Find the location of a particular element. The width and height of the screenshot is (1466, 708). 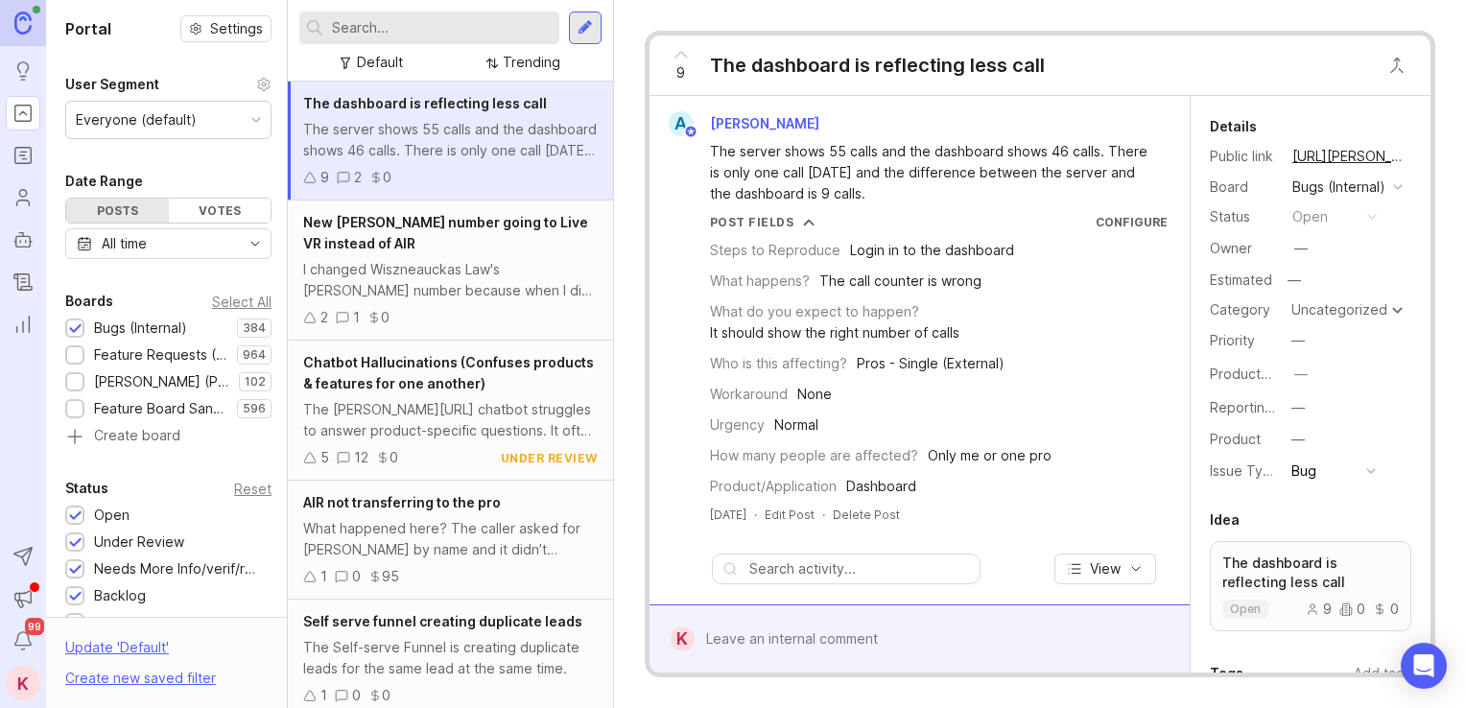

div: under review is located at coordinates (549, 458).